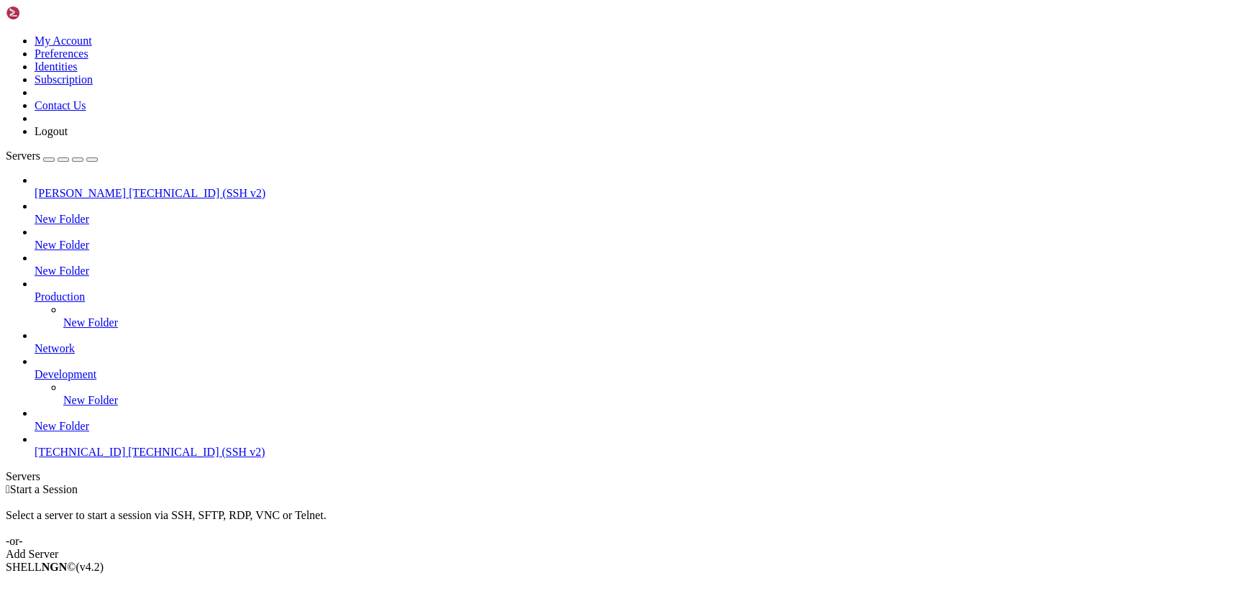  Describe the element at coordinates (55, 348) in the screenshot. I see `span: Network` at that location.